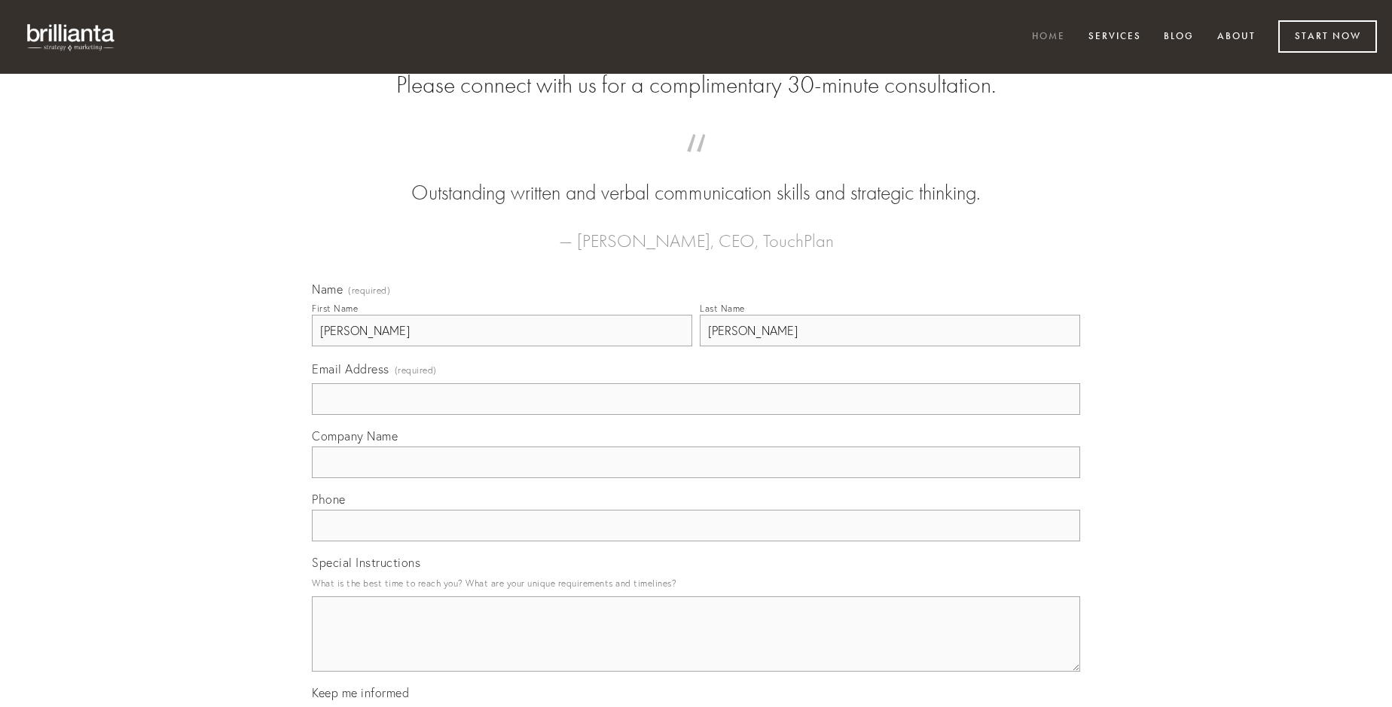 The width and height of the screenshot is (1392, 707). I want to click on div: Last Name, so click(722, 308).